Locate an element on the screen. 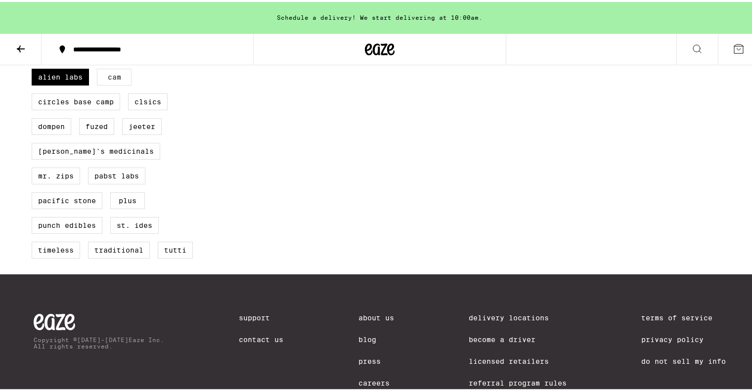 The width and height of the screenshot is (752, 391). label: Fuzed is located at coordinates (96, 125).